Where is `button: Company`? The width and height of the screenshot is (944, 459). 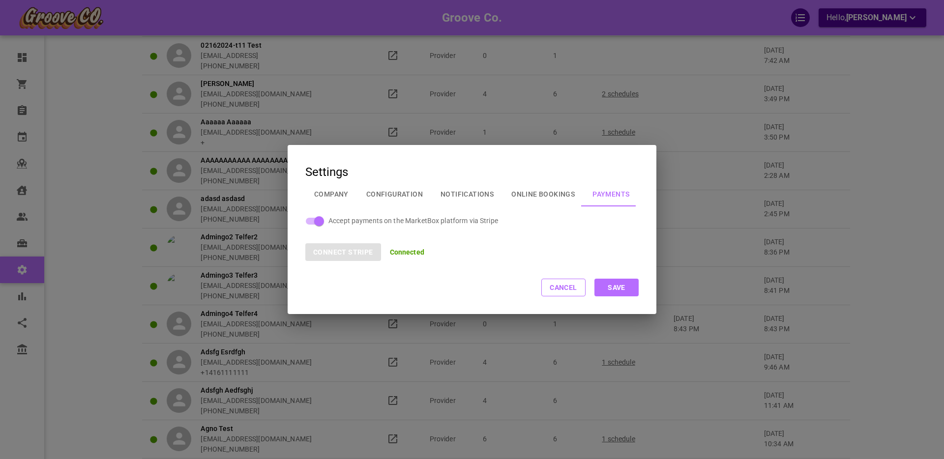
button: Company is located at coordinates (331, 194).